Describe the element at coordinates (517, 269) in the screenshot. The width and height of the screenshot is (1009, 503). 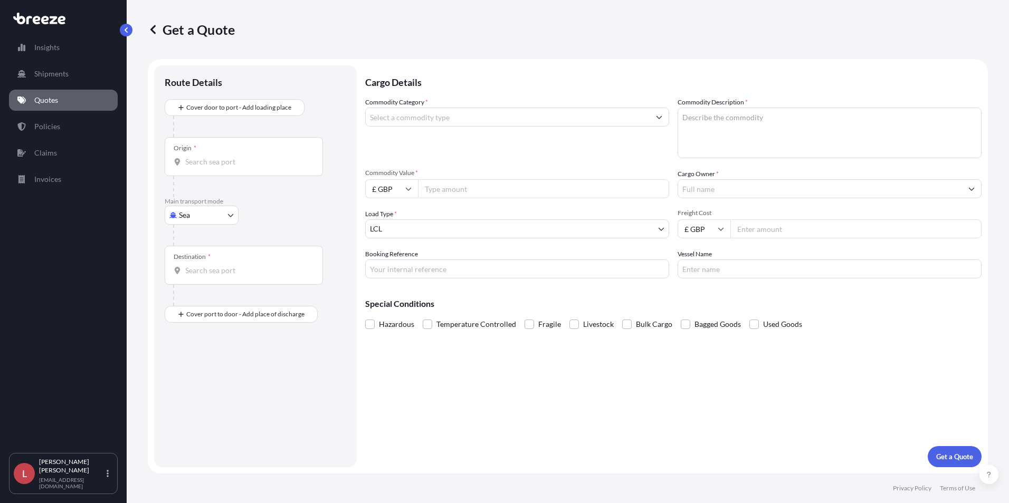
I see `input: Your internal reference` at that location.